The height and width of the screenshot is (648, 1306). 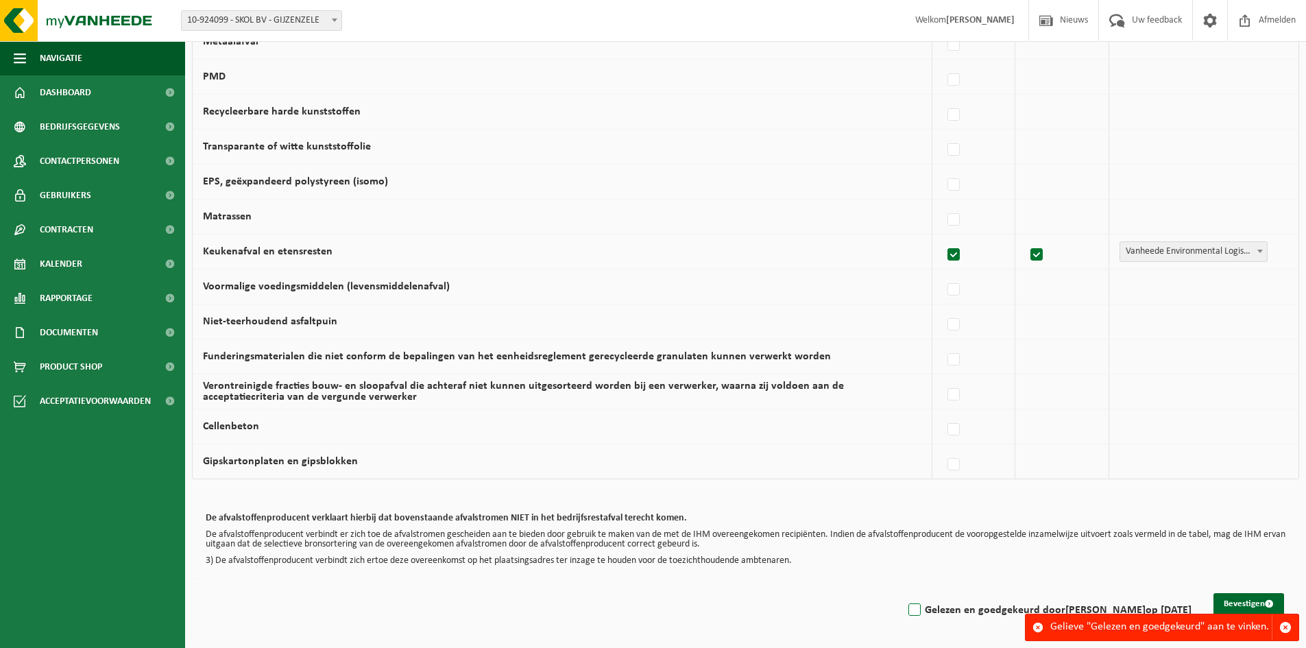 I want to click on span: Kalender, so click(x=61, y=264).